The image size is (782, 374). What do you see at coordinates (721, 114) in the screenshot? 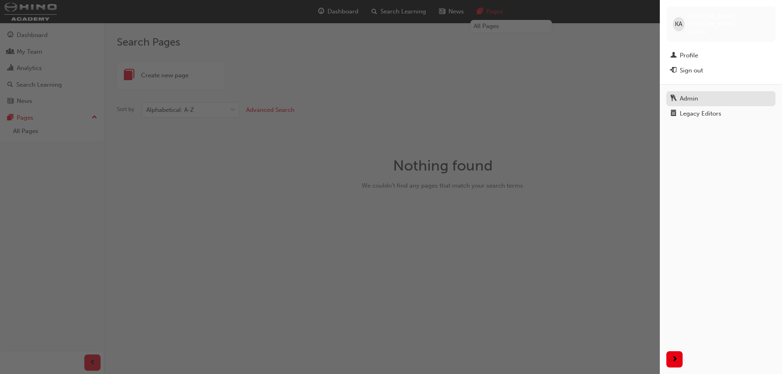
I see `a: Legacy Editors` at bounding box center [721, 114].